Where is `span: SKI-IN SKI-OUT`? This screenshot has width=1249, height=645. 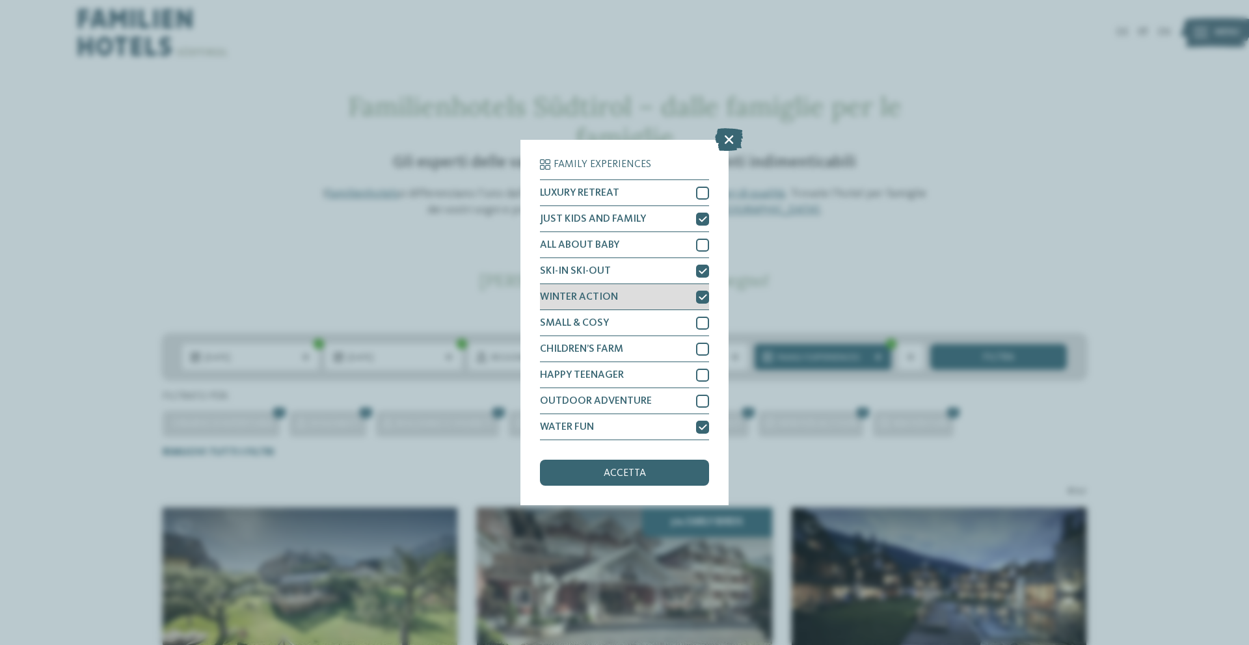 span: SKI-IN SKI-OUT is located at coordinates (575, 271).